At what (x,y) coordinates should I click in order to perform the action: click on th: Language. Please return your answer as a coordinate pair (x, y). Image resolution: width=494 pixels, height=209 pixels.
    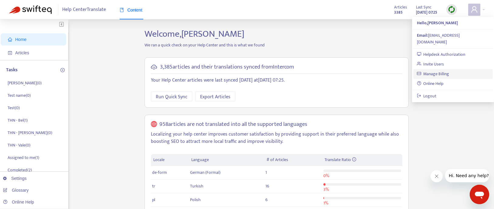
    Looking at the image, I should click on (226, 160).